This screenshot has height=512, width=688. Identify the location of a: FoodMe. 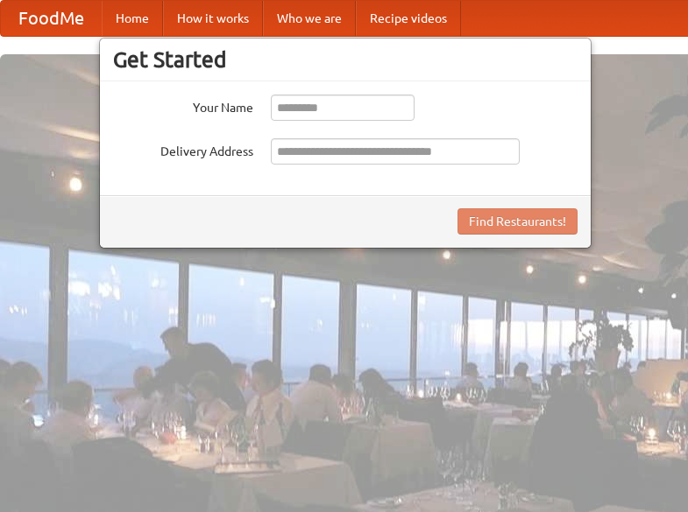
(51, 18).